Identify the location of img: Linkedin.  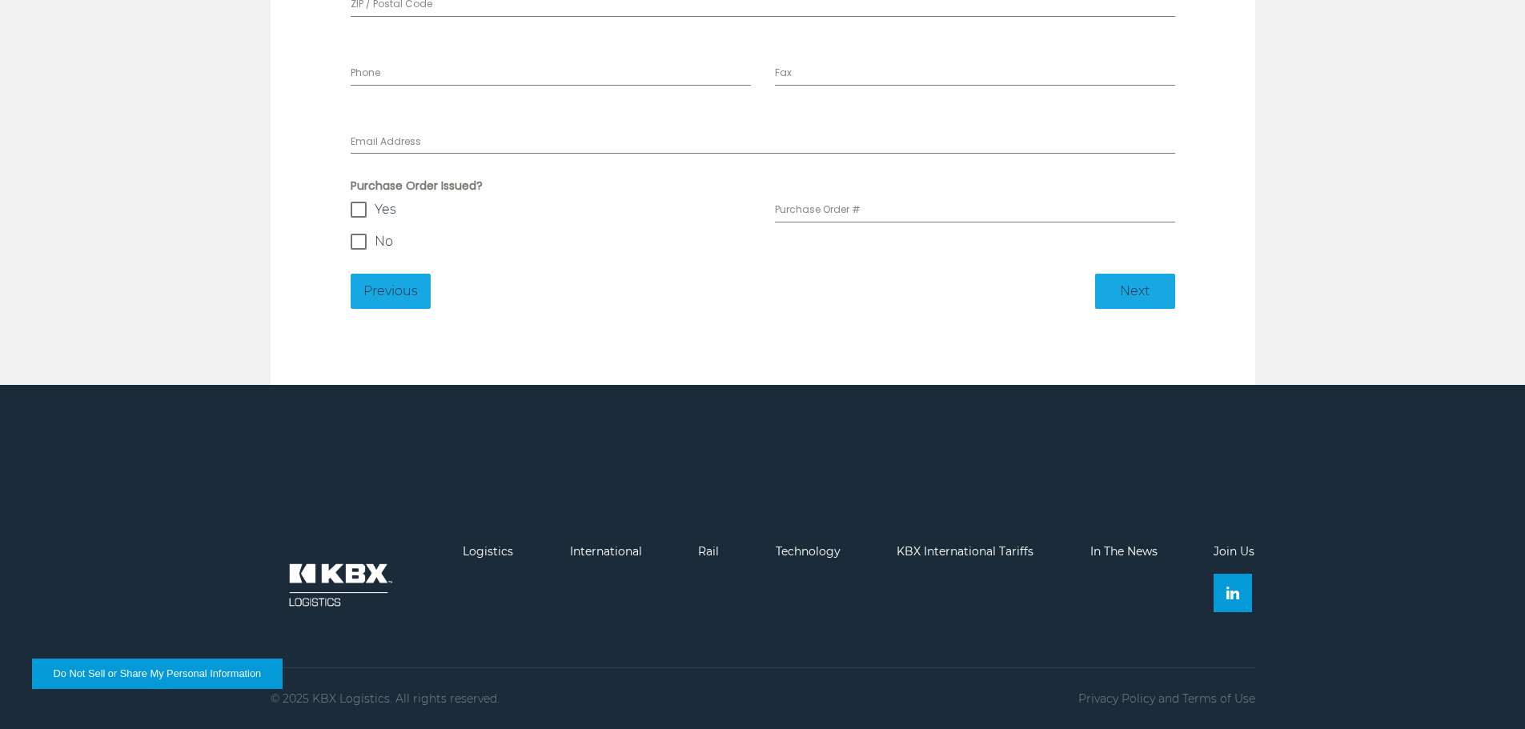
(1233, 593).